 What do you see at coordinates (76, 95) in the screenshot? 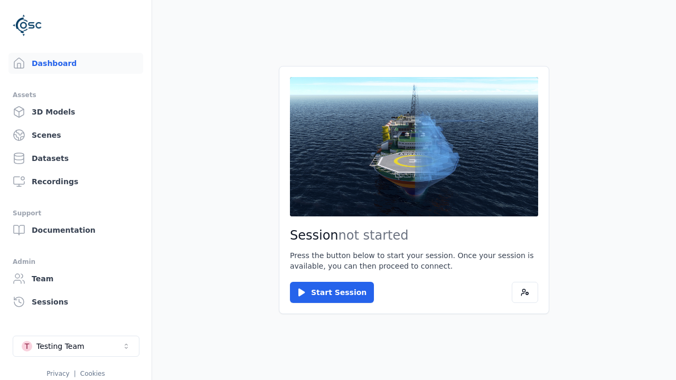
I see `div: Assets` at bounding box center [76, 95].